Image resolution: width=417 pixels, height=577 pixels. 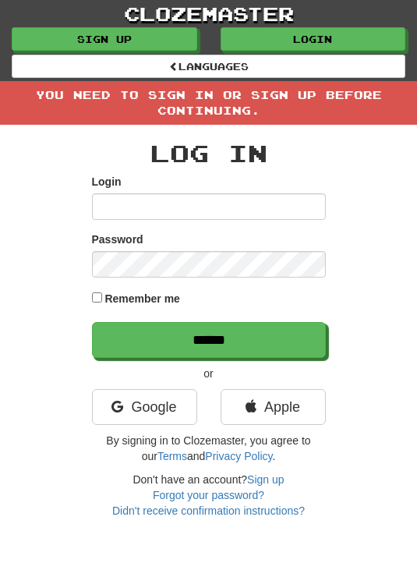 What do you see at coordinates (208, 511) in the screenshot?
I see `a: Didn't receive confirmation instructions?` at bounding box center [208, 511].